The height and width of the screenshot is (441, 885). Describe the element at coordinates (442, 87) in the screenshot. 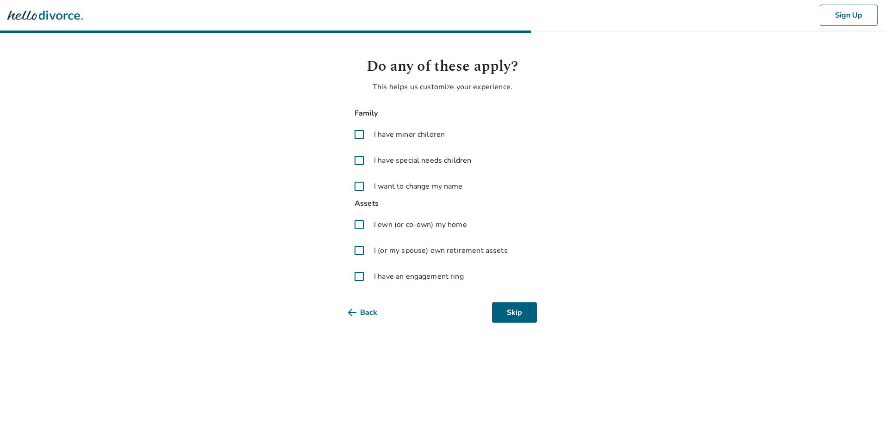

I see `p: This helps us customize your experience.` at that location.